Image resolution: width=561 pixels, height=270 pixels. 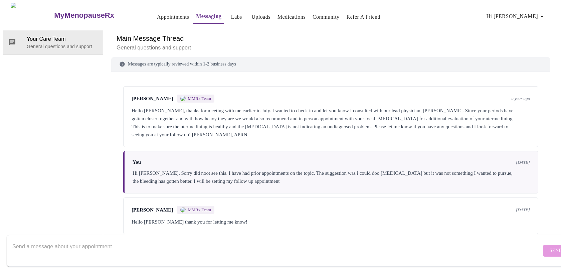 I want to click on button: Medications, so click(x=292, y=17).